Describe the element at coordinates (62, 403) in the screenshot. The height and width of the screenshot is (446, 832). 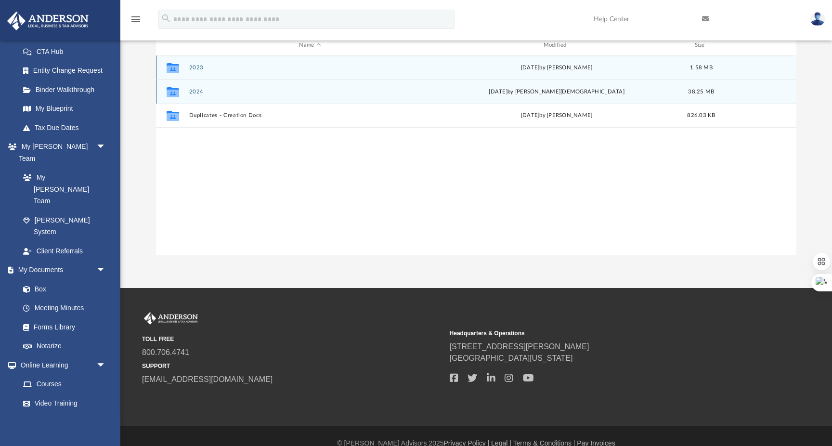
I see `a: Video Training` at that location.